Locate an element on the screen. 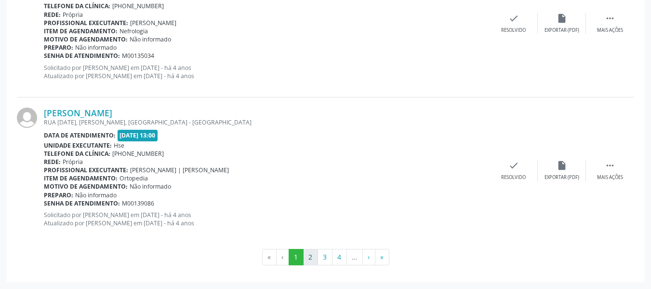  span: M00139086 is located at coordinates (138, 203).